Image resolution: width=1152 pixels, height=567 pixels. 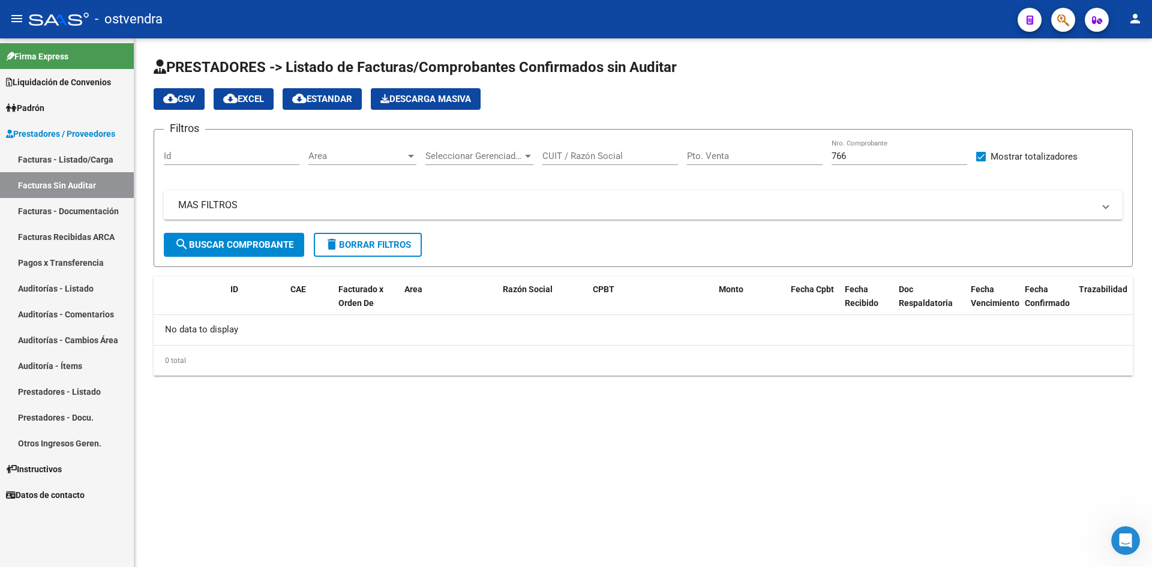 I want to click on span: Facturado x Orden De, so click(x=361, y=296).